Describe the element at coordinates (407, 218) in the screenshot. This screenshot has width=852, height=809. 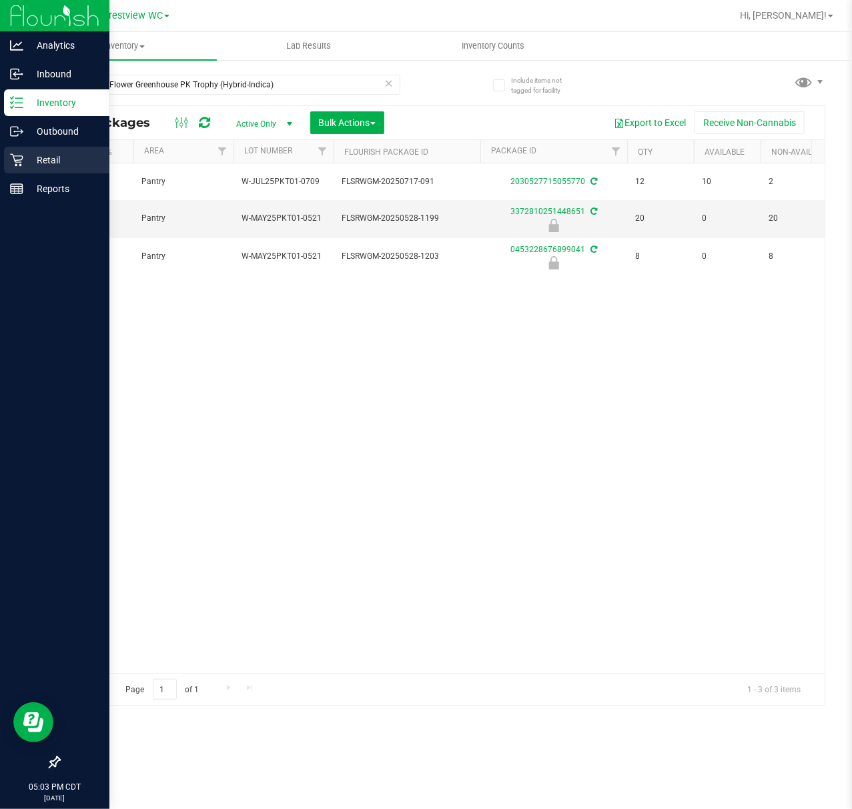
I see `span: FLSRWGM-20250528-1199` at that location.